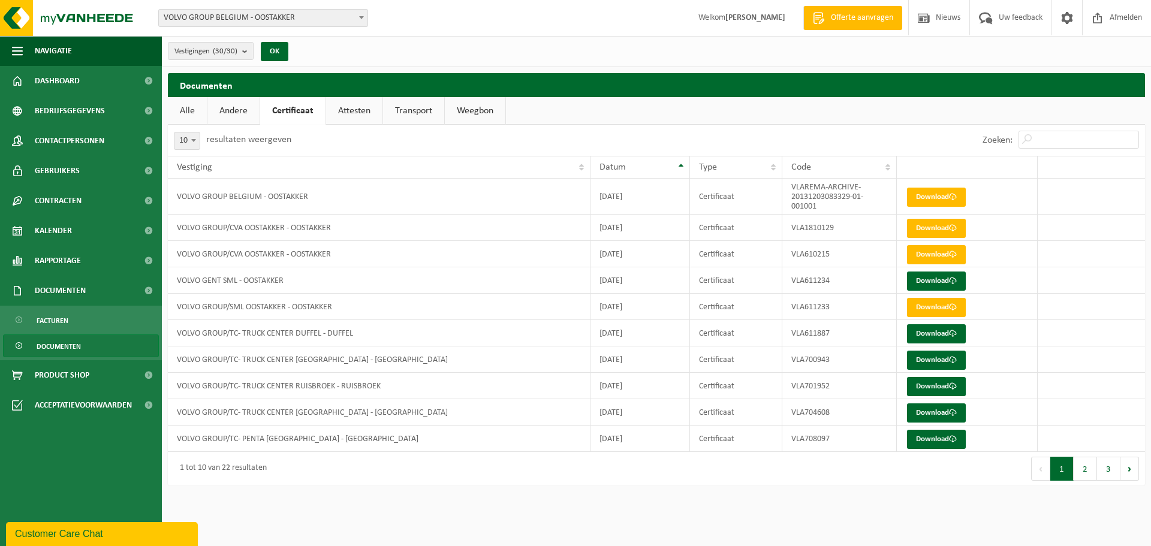 This screenshot has height=546, width=1151. What do you see at coordinates (57, 81) in the screenshot?
I see `span: Dashboard` at bounding box center [57, 81].